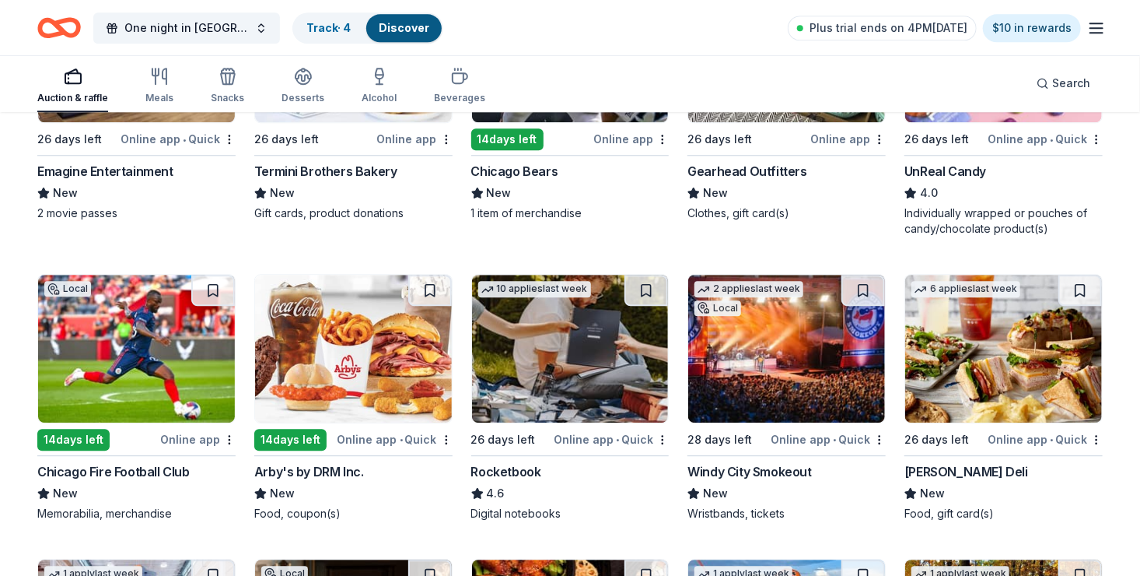 This screenshot has width=1140, height=576. I want to click on div: Digital notebooks, so click(570, 513).